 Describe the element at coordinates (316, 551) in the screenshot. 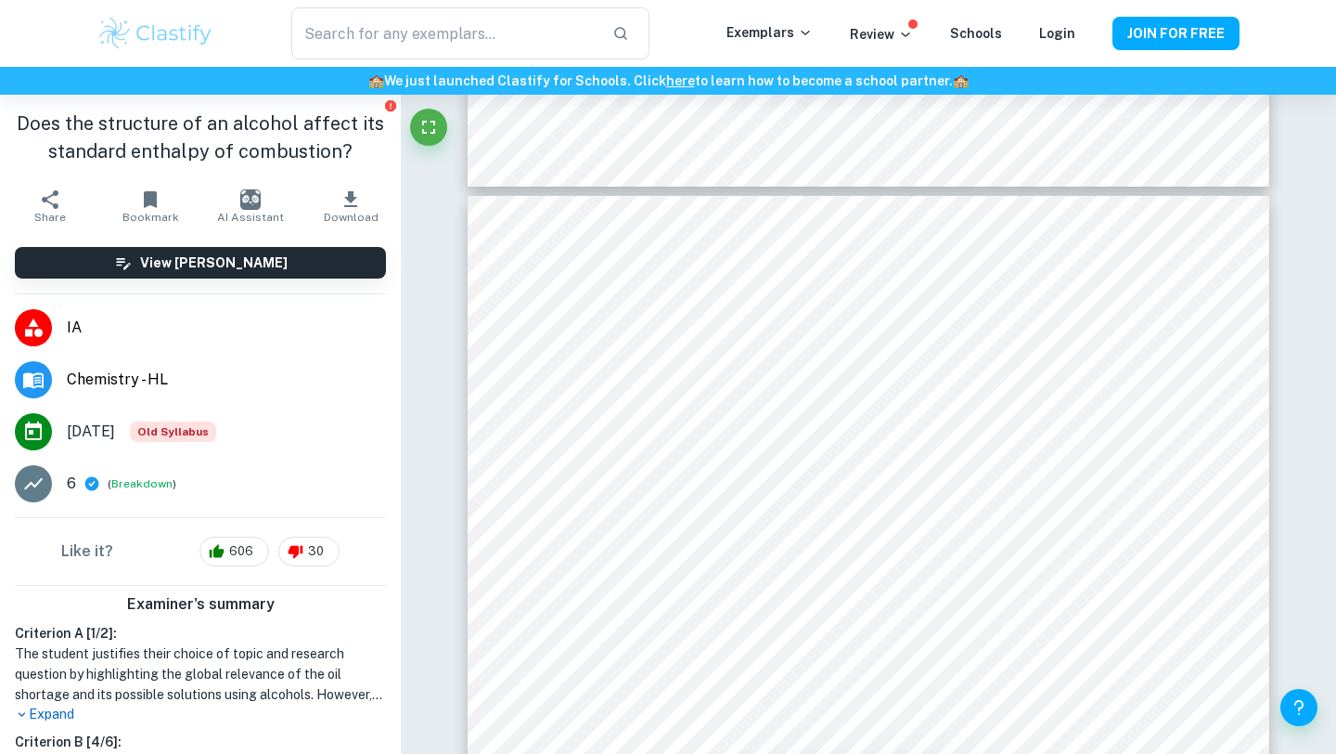

I see `span: 30` at that location.